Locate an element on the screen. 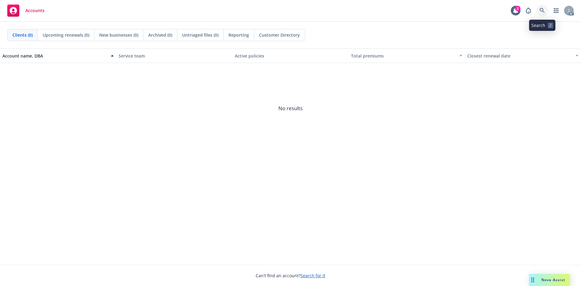 The image size is (581, 286). div: Total premiums is located at coordinates (404, 56).